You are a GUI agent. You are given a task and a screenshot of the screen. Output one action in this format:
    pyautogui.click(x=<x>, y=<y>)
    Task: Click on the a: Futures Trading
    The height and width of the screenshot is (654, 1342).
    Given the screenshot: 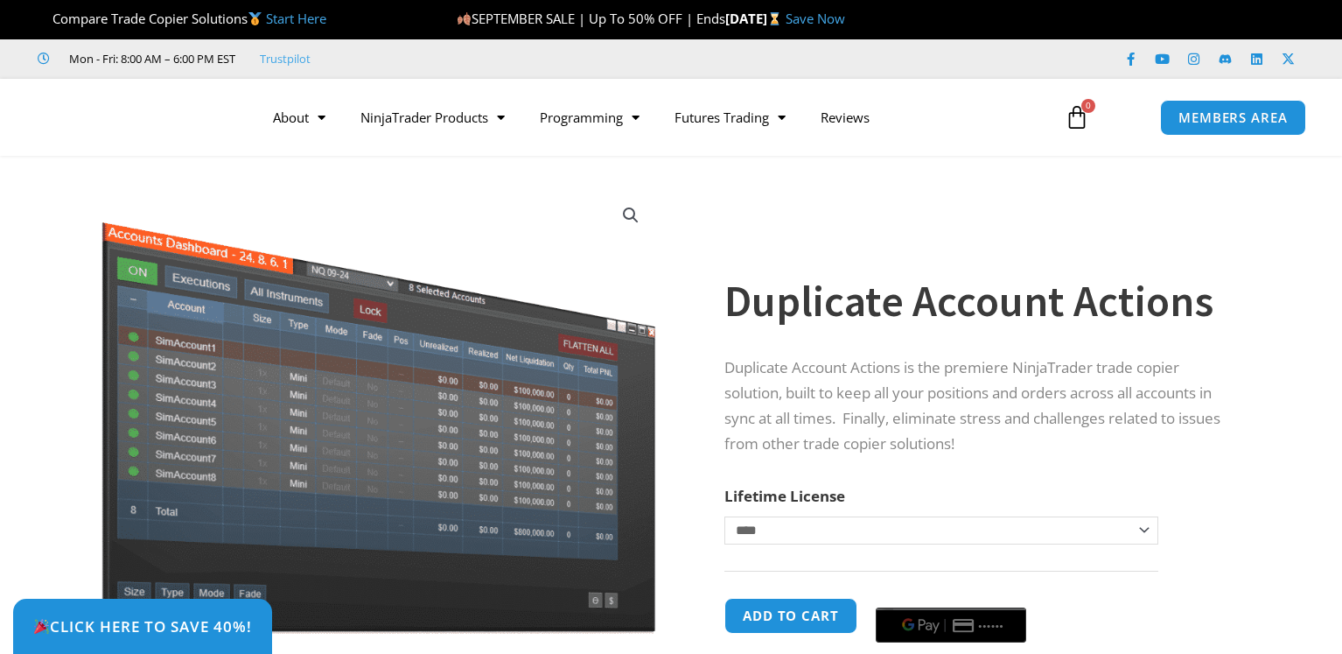 What is the action you would take?
    pyautogui.click(x=730, y=117)
    